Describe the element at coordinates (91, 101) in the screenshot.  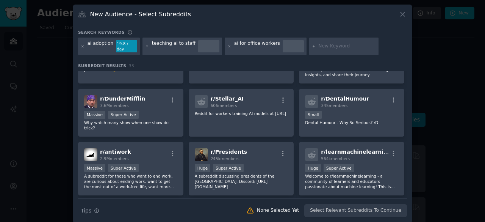
I see `img: DunderMifflin` at that location.